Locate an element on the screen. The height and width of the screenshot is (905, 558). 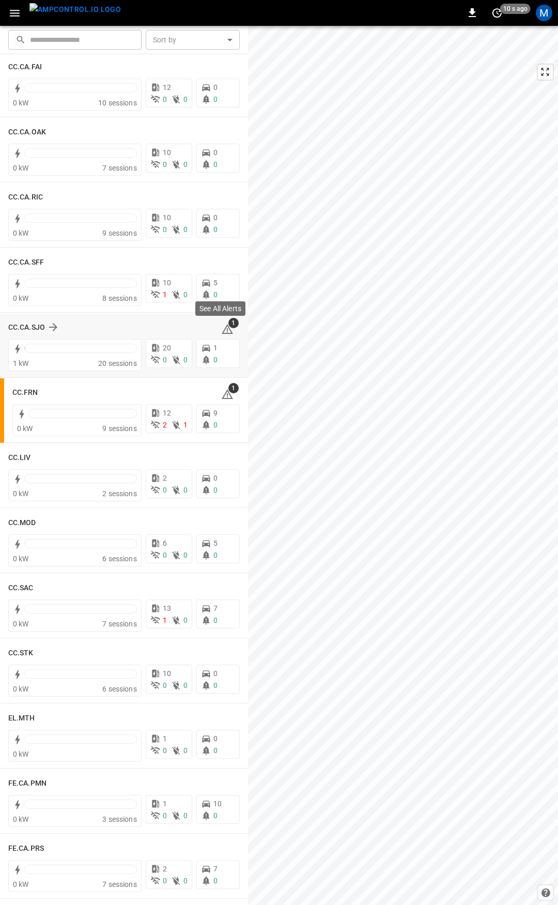
span: 2 sessions is located at coordinates (119, 494).